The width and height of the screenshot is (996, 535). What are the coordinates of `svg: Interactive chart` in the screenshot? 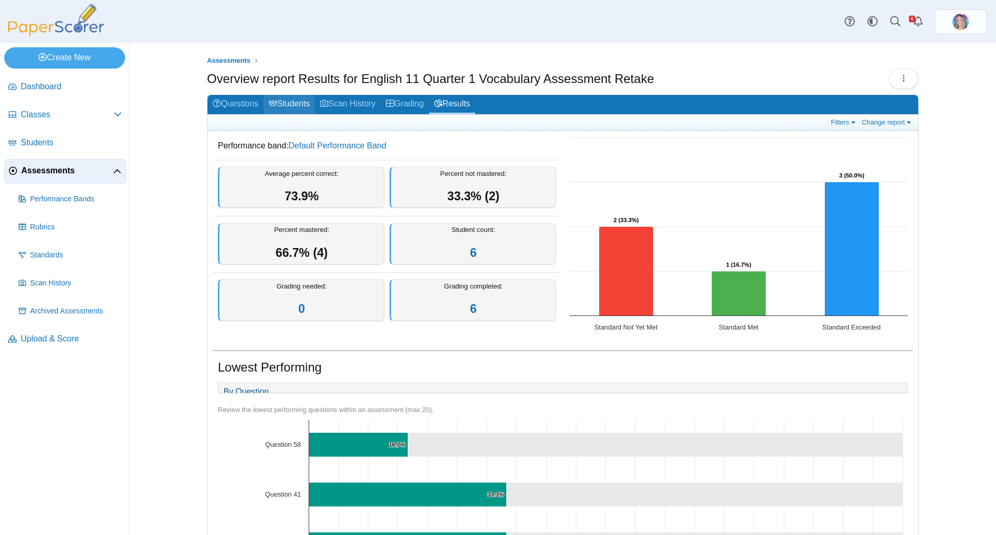 It's located at (739, 236).